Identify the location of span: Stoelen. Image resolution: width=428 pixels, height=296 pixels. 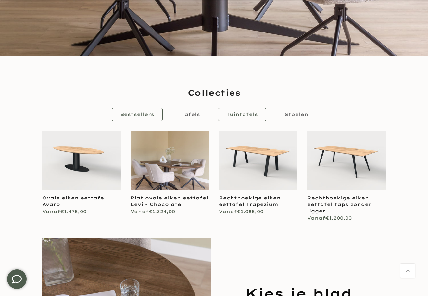
(296, 114).